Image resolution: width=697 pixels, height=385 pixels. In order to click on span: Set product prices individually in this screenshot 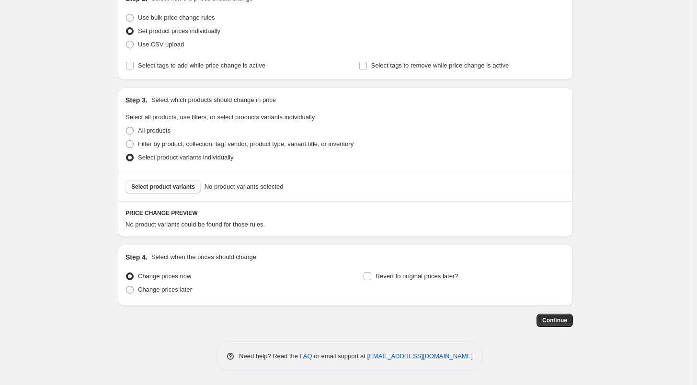, I will do `click(179, 31)`.